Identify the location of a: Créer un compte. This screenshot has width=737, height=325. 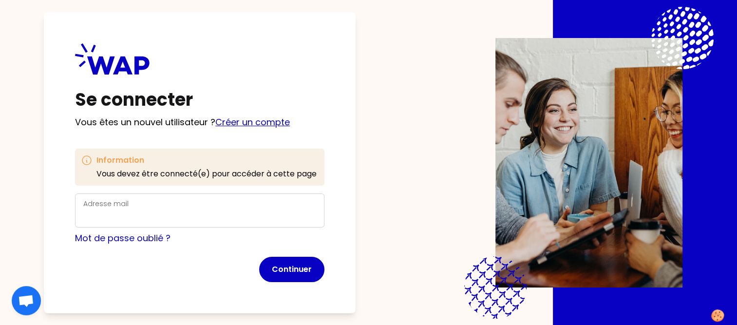
(252, 122).